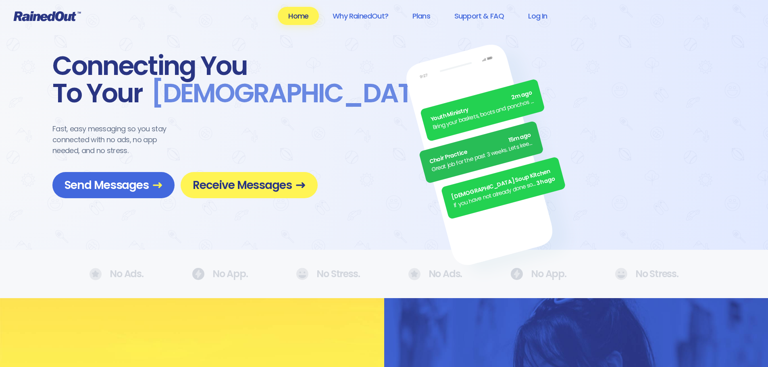  Describe the element at coordinates (479, 16) in the screenshot. I see `a: Support & FAQ` at that location.